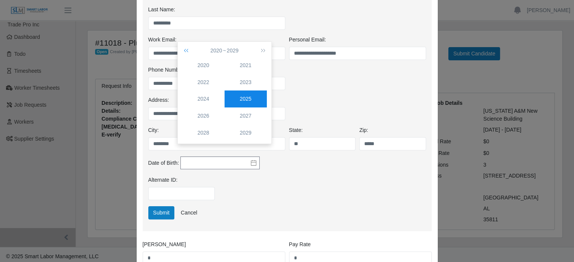  Describe the element at coordinates (233, 51) in the screenshot. I see `span: 2029` at that location.